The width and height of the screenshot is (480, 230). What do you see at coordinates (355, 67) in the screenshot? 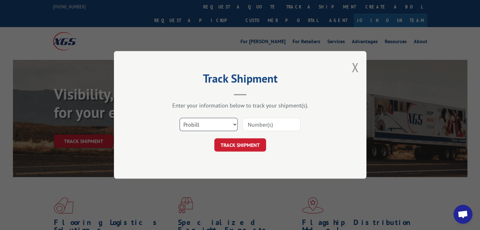
I see `button: Close modal` at bounding box center [355, 67].